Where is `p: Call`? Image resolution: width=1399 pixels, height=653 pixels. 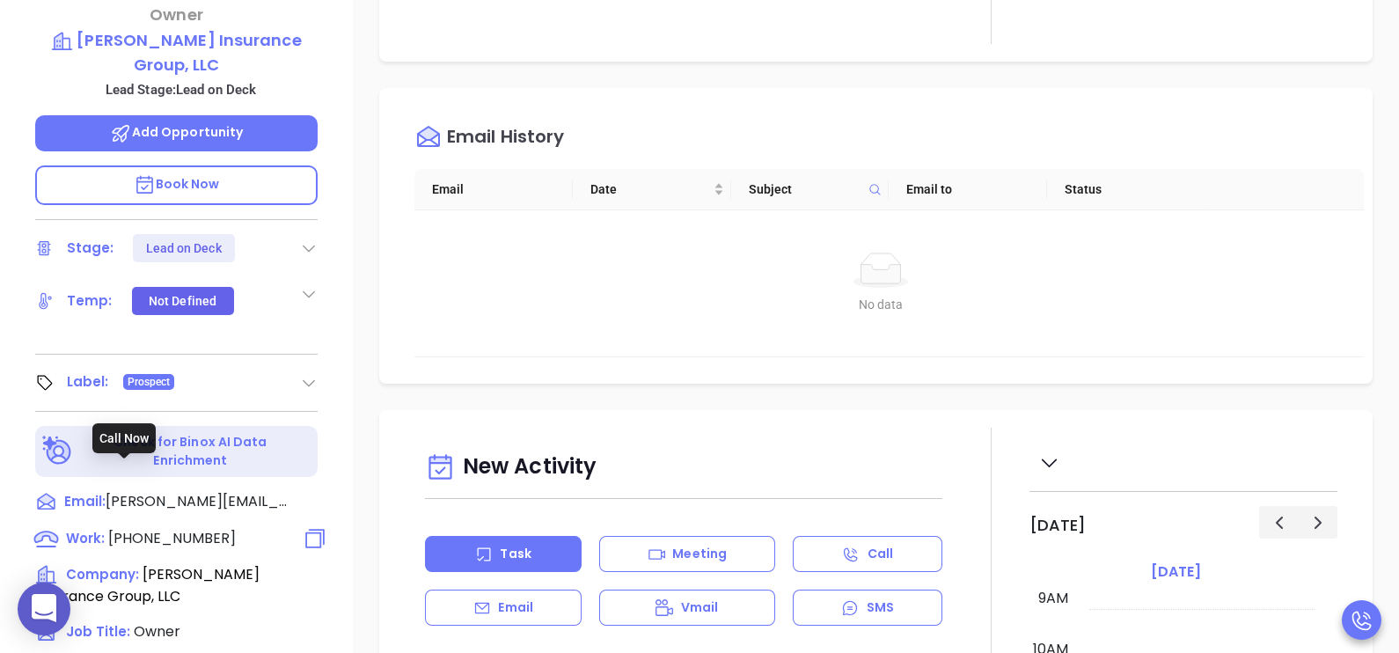 p: Call is located at coordinates (880, 553).